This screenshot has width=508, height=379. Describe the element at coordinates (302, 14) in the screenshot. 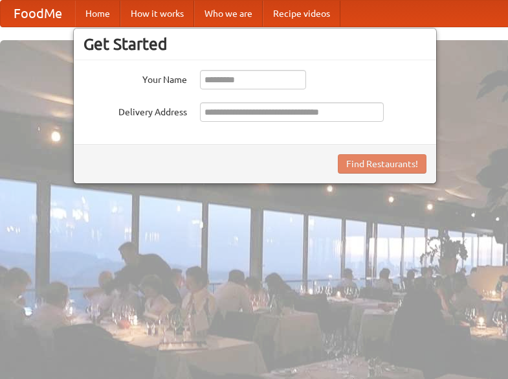

I see `a: Recipe videos` at that location.